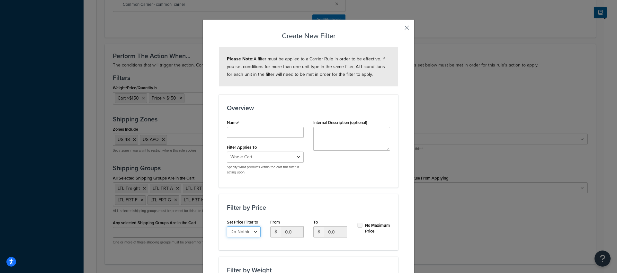  What do you see at coordinates (378, 228) in the screenshot?
I see `label: No Maximum Price` at bounding box center [378, 228].